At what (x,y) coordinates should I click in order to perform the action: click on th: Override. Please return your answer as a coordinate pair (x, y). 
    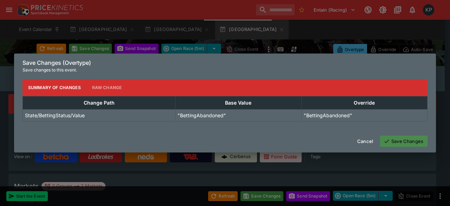
    Looking at the image, I should click on (364, 102).